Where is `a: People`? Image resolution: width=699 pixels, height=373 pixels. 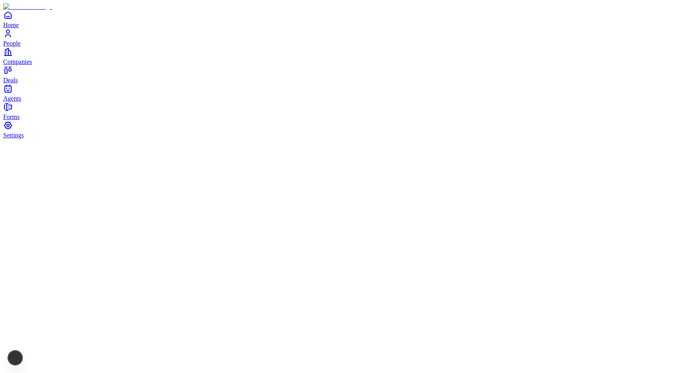
a: People is located at coordinates (349, 38).